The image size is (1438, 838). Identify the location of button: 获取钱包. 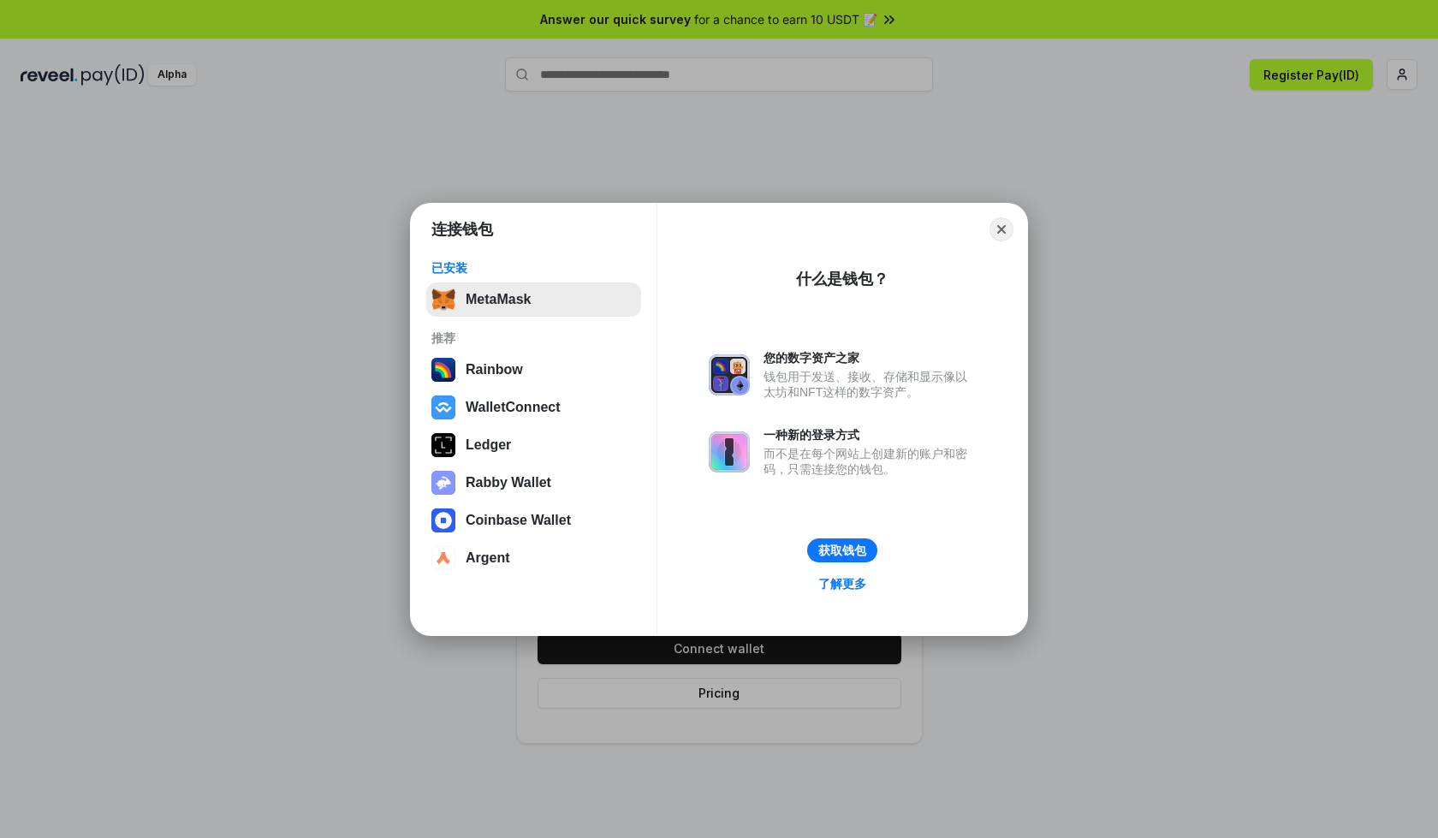
(842, 550).